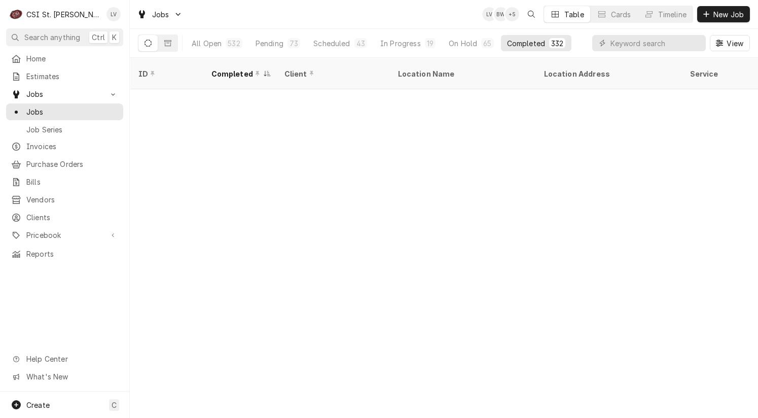 The width and height of the screenshot is (758, 418). Describe the element at coordinates (64, 376) in the screenshot. I see `a: Go to What's New` at that location.